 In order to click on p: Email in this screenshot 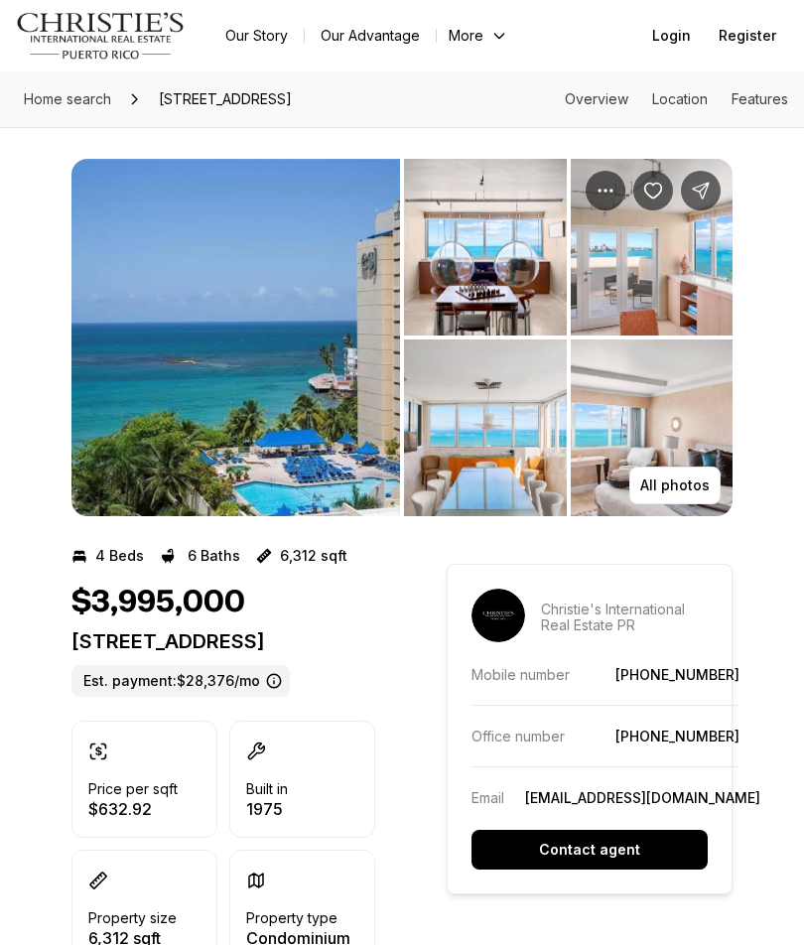, I will do `click(487, 797)`.